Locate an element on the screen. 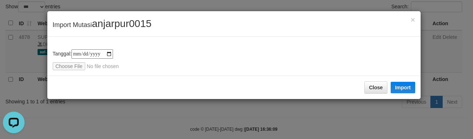 Image resolution: width=473 pixels, height=139 pixels. span: Import Mutasi is located at coordinates (102, 25).